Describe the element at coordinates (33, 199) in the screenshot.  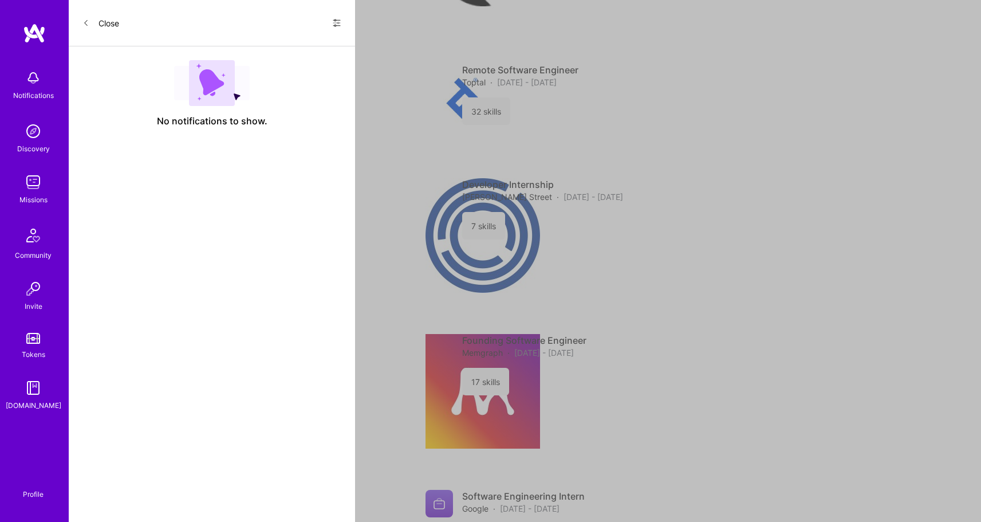
I see `div: Missions` at that location.